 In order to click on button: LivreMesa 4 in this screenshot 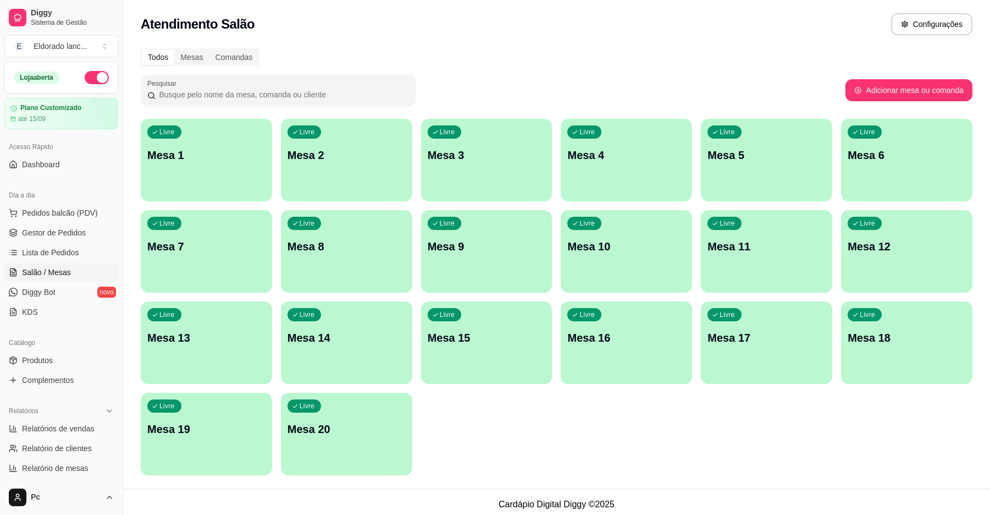, I will do `click(626, 160)`.